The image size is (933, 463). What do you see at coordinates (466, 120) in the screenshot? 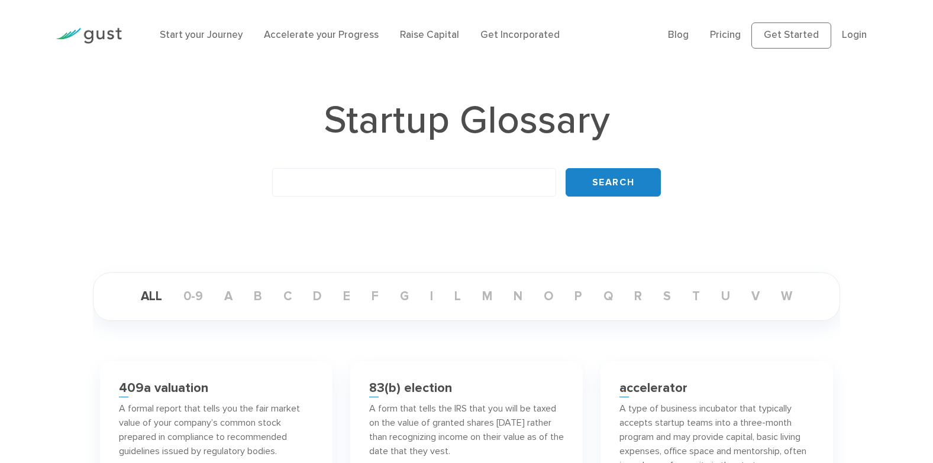
I see `h1: Startup Glossary` at bounding box center [466, 120].